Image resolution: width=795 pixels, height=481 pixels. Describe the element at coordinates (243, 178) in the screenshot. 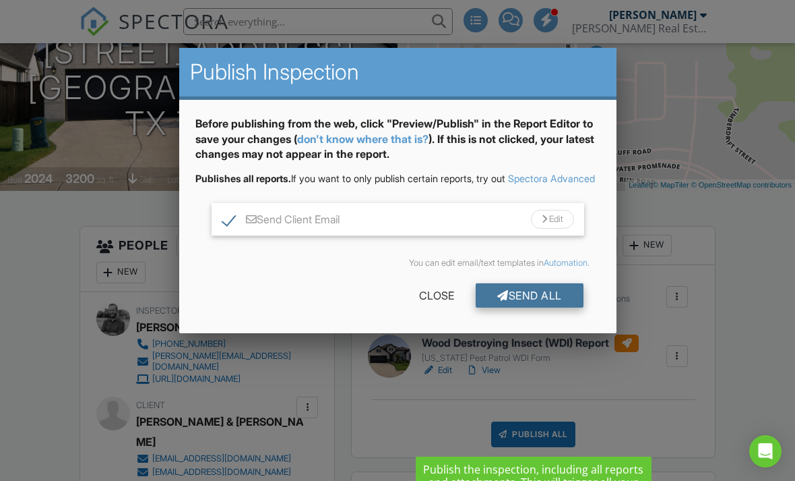

I see `strong: Publishes all reports.` at that location.